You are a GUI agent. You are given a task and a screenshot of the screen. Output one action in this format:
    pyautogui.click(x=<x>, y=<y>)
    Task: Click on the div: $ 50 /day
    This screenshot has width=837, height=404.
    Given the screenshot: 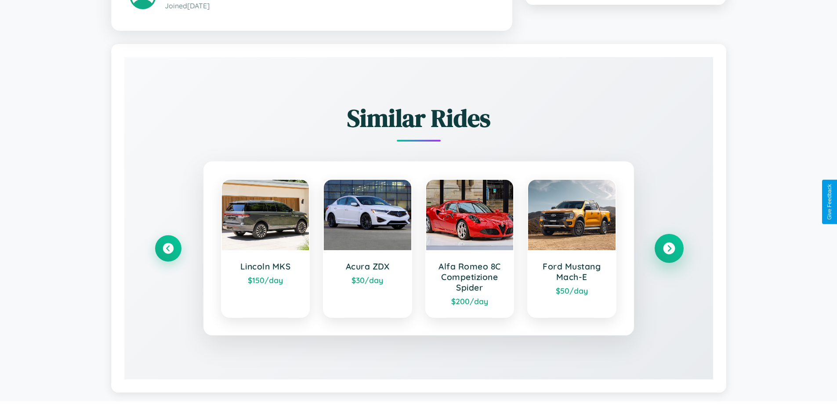 What is the action you would take?
    pyautogui.click(x=572, y=290)
    